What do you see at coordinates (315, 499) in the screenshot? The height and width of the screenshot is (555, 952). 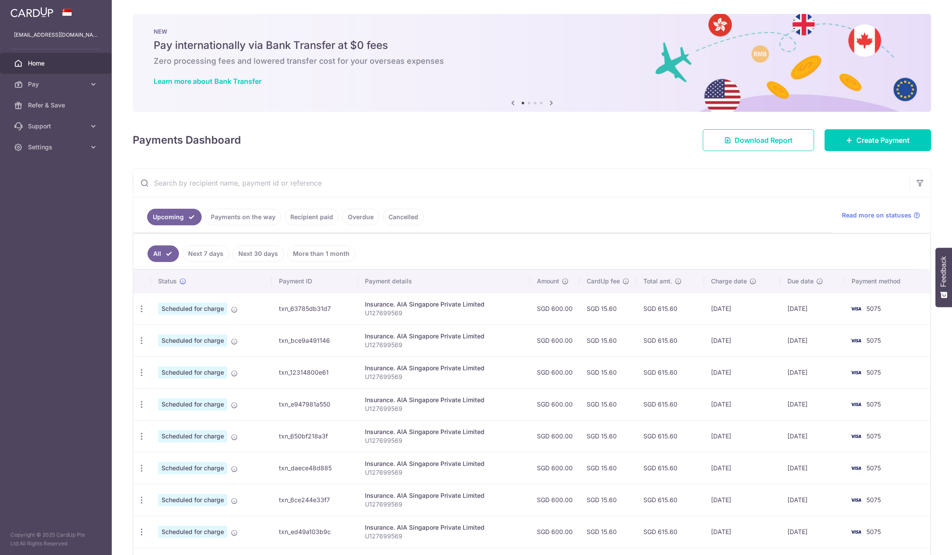 I see `td: txn_6ce244e33f7` at bounding box center [315, 499].